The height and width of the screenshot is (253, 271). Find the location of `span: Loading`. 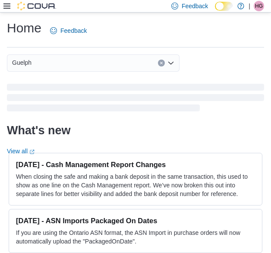

span: Loading is located at coordinates (135, 99).